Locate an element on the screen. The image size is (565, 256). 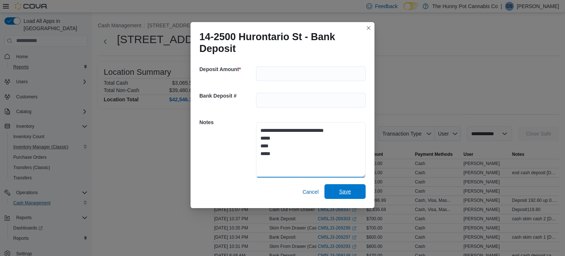
h5: Deposit Amount is located at coordinates (227, 69).